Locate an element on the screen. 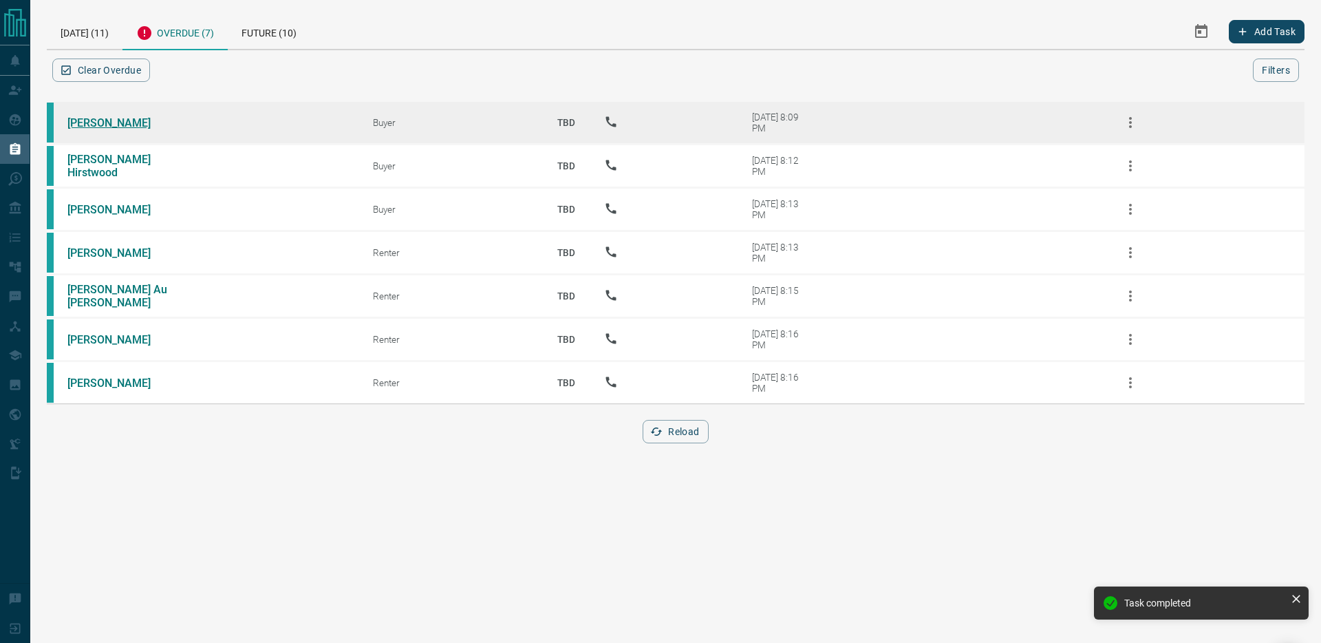 The height and width of the screenshot is (643, 1321). button: Select Date Range is located at coordinates (1201, 32).